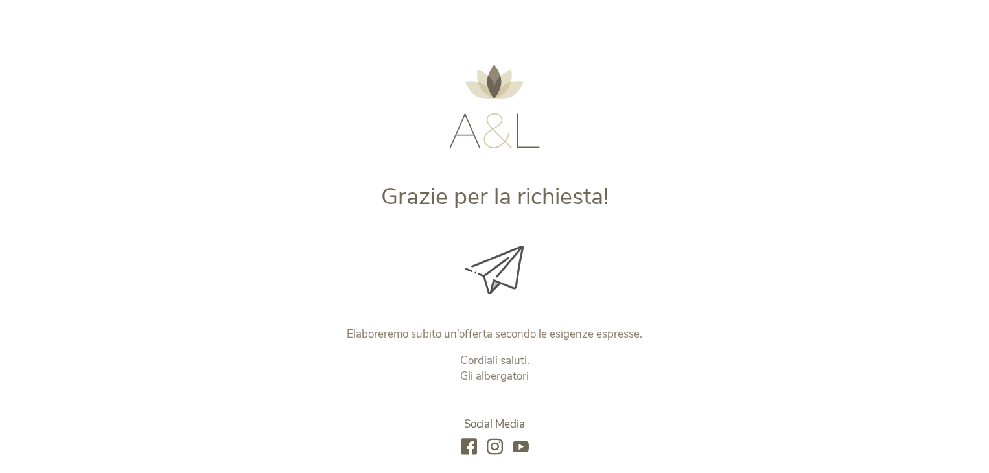  What do you see at coordinates (520, 447) in the screenshot?
I see `a: youtube` at bounding box center [520, 447].